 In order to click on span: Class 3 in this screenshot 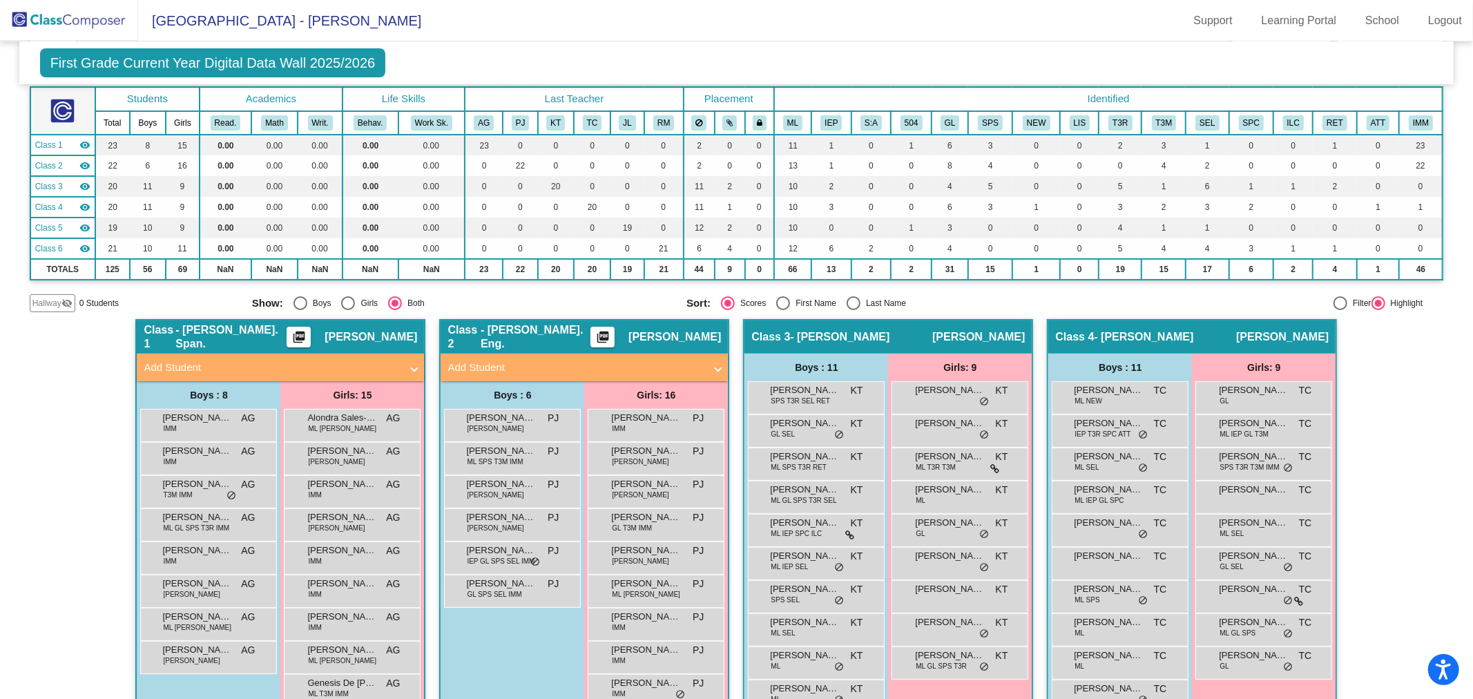, I will do `click(49, 186)`.